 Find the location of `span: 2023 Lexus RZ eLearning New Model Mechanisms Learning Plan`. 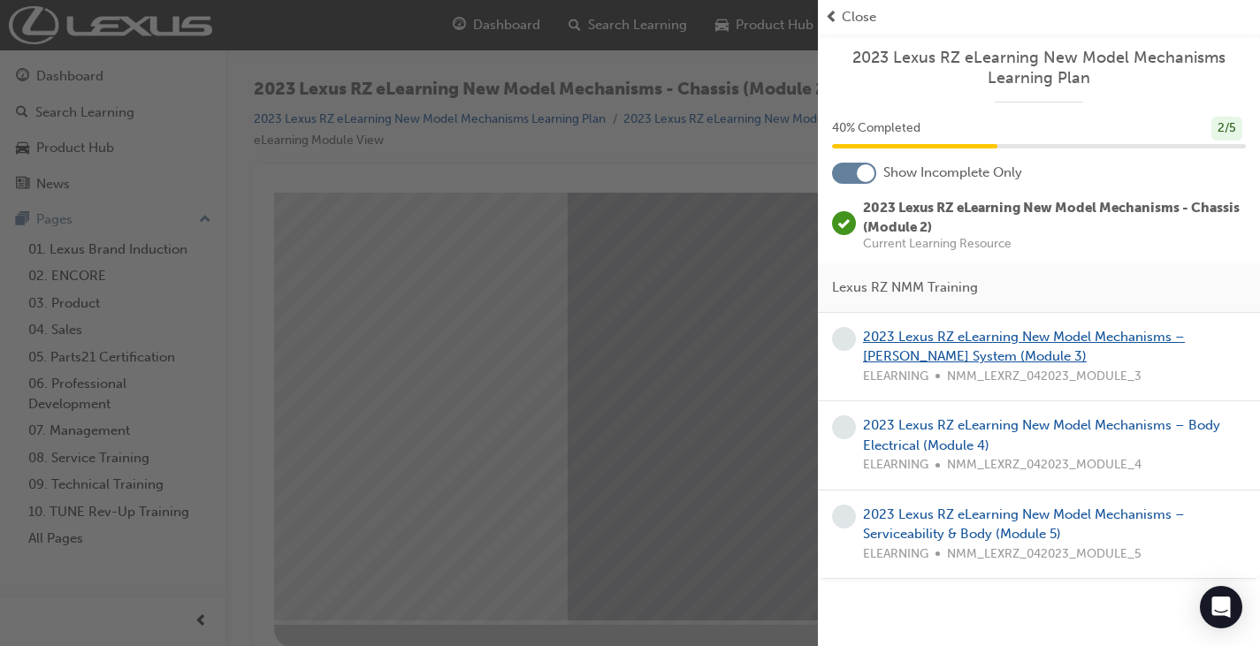

span: 2023 Lexus RZ eLearning New Model Mechanisms Learning Plan is located at coordinates (1039, 67).